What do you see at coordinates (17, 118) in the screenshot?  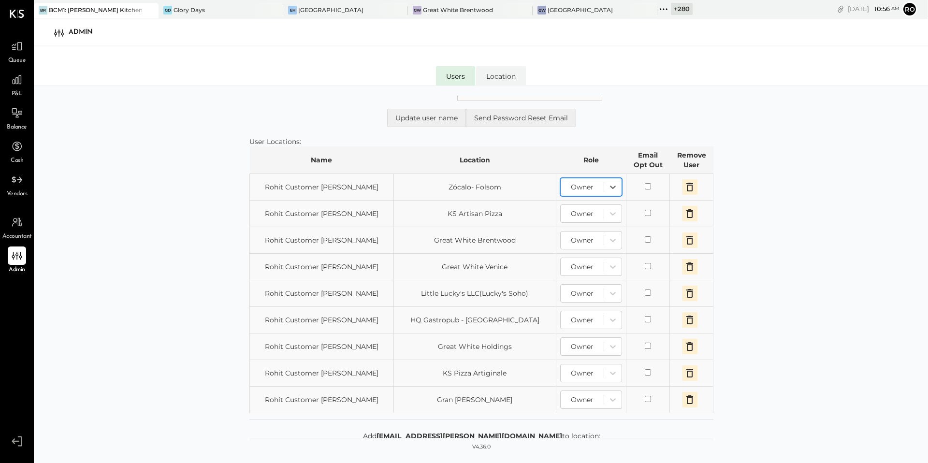 I see `a: Balance` at bounding box center [17, 118].